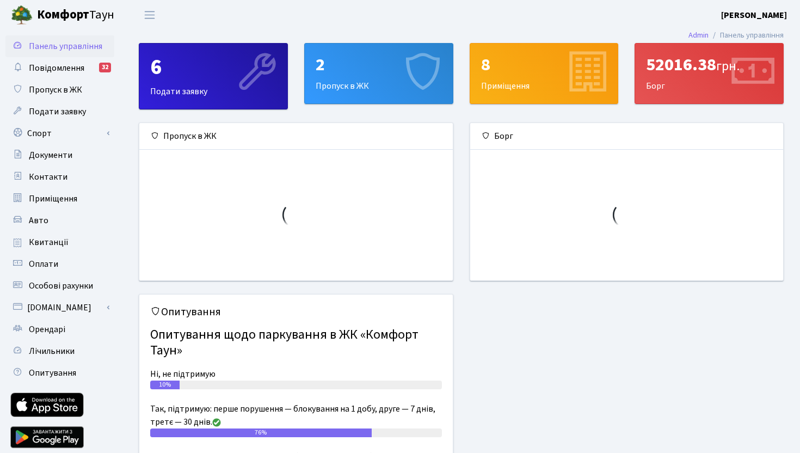 The width and height of the screenshot is (800, 453). Describe the element at coordinates (296, 312) in the screenshot. I see `h5: Опитування` at that location.